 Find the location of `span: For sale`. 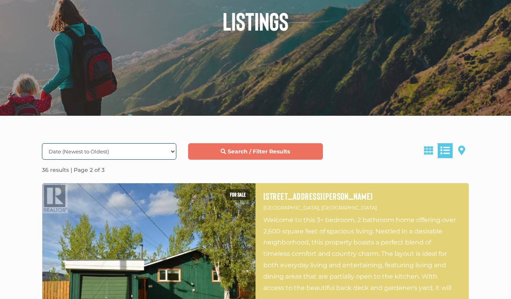

span: For sale is located at coordinates (238, 194).